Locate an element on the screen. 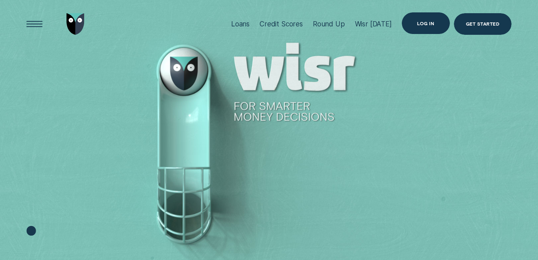 This screenshot has height=260, width=538. a: Get Started is located at coordinates (483, 24).